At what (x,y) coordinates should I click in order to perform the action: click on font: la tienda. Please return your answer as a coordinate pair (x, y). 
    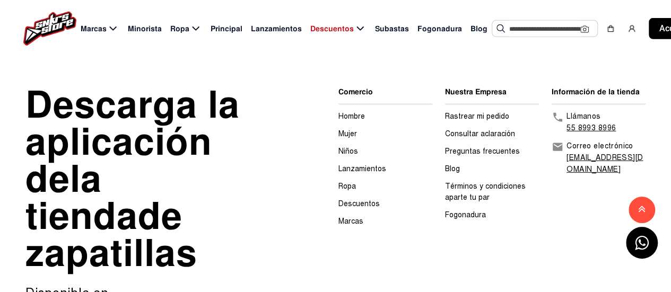
    Looking at the image, I should click on (82, 198).